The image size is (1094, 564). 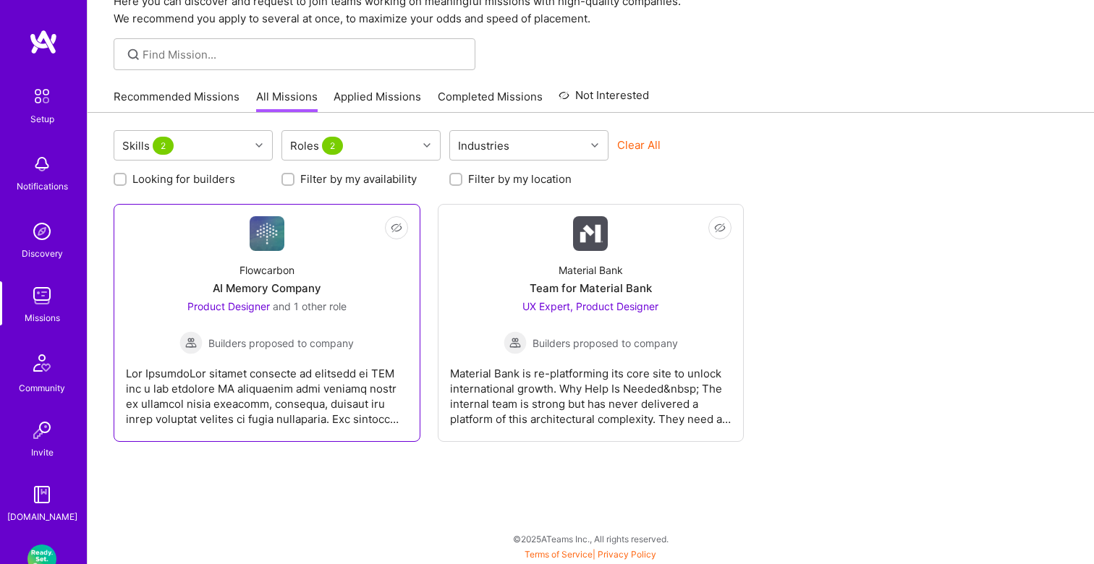 What do you see at coordinates (149, 145) in the screenshot?
I see `div: Skills` at bounding box center [149, 145].